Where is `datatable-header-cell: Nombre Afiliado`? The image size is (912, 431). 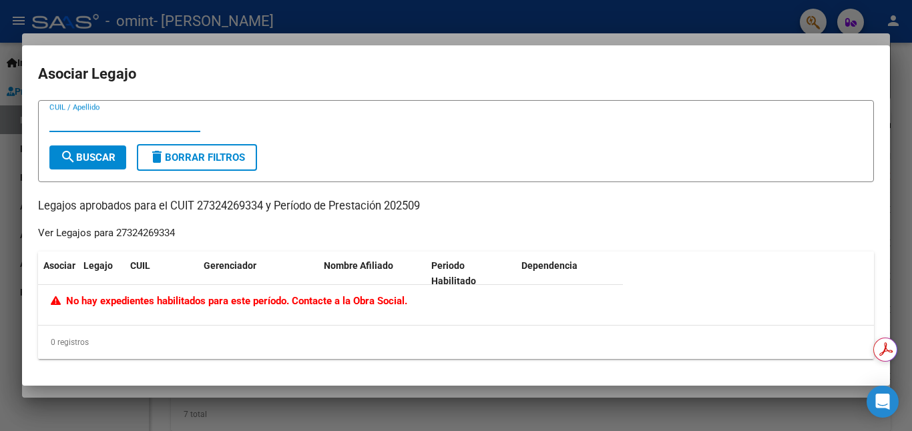 datatable-header-cell: Nombre Afiliado is located at coordinates (372, 274).